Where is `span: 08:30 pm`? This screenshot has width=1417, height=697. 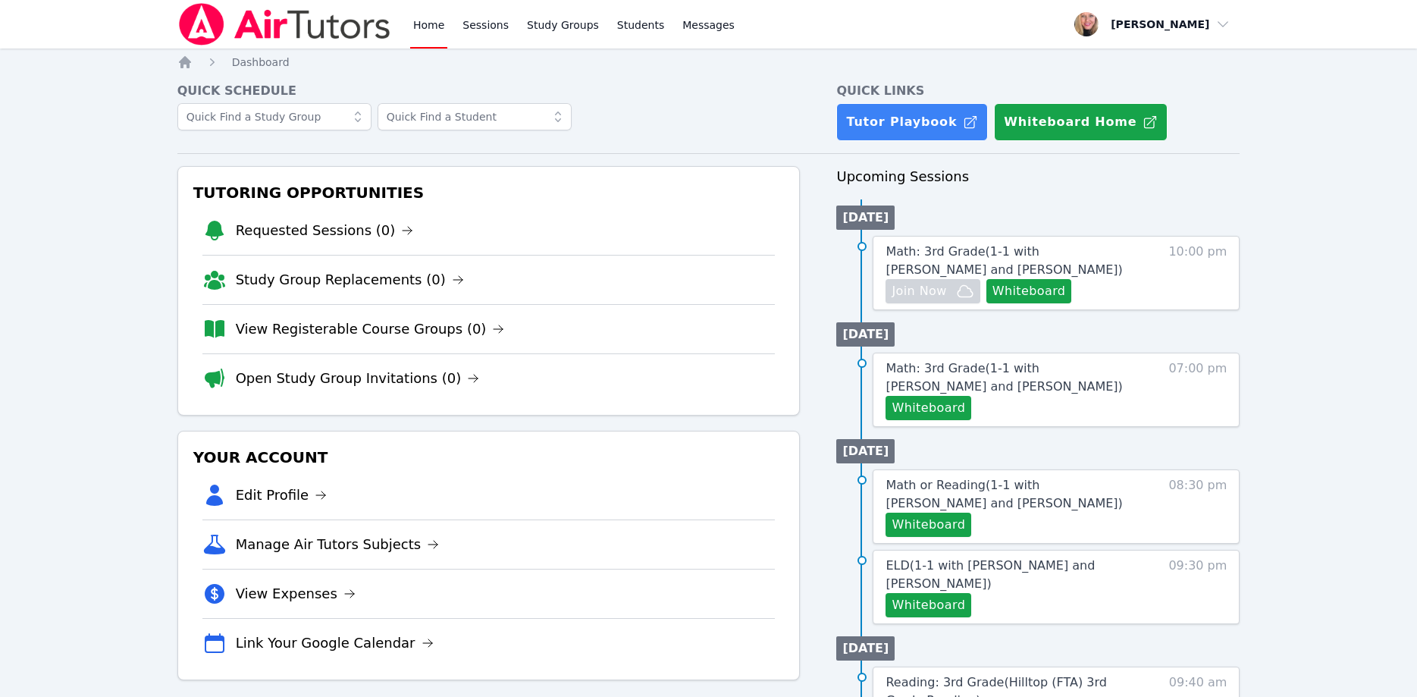 span: 08:30 pm is located at coordinates (1197, 506).